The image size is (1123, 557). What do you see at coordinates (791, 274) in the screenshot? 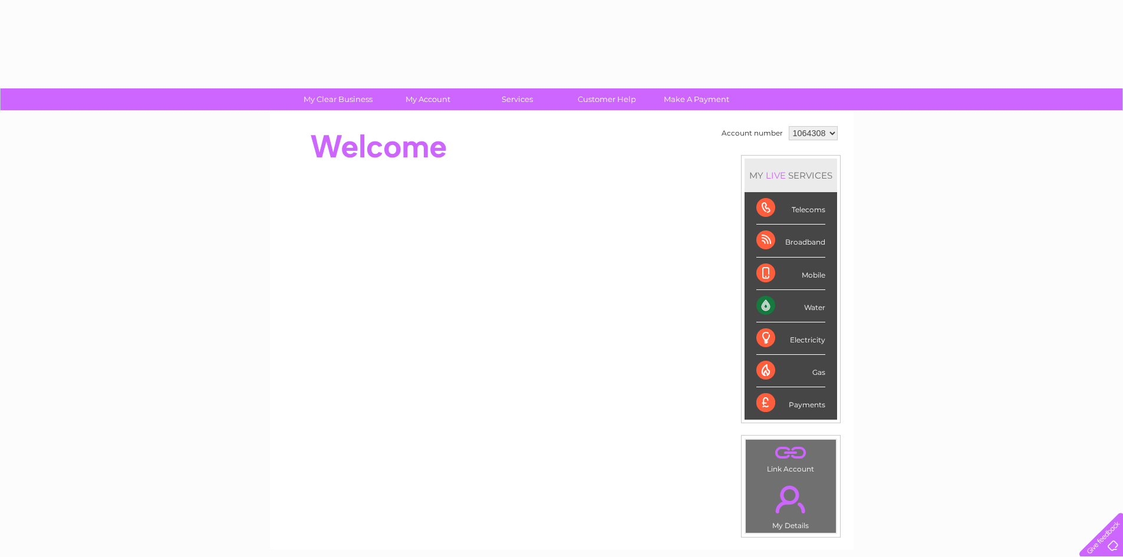
I see `div: Mobile` at bounding box center [791, 274].